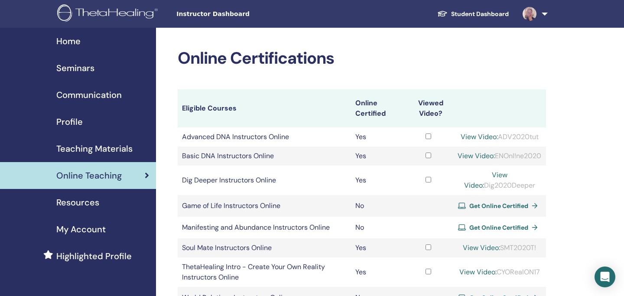 Image resolution: width=624 pixels, height=296 pixels. Describe the element at coordinates (89, 176) in the screenshot. I see `span: Online Teaching` at that location.